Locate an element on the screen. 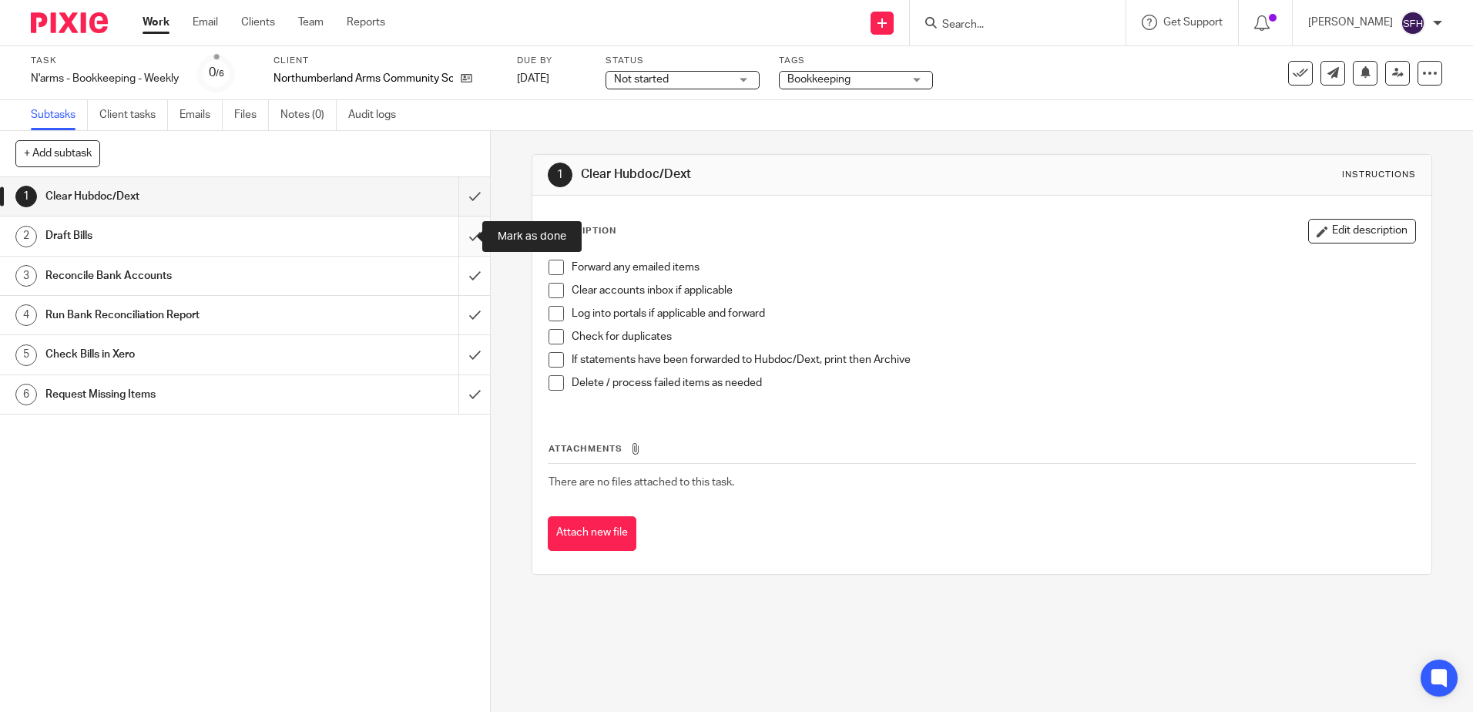 This screenshot has height=712, width=1473. p: Northumberland Arms Community Society is located at coordinates (363, 79).